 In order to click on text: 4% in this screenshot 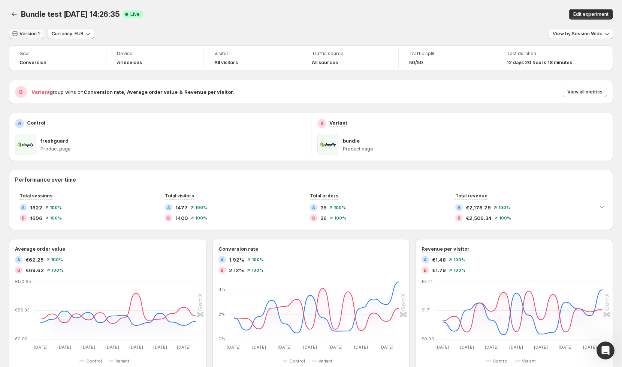, I will do `click(222, 289)`.